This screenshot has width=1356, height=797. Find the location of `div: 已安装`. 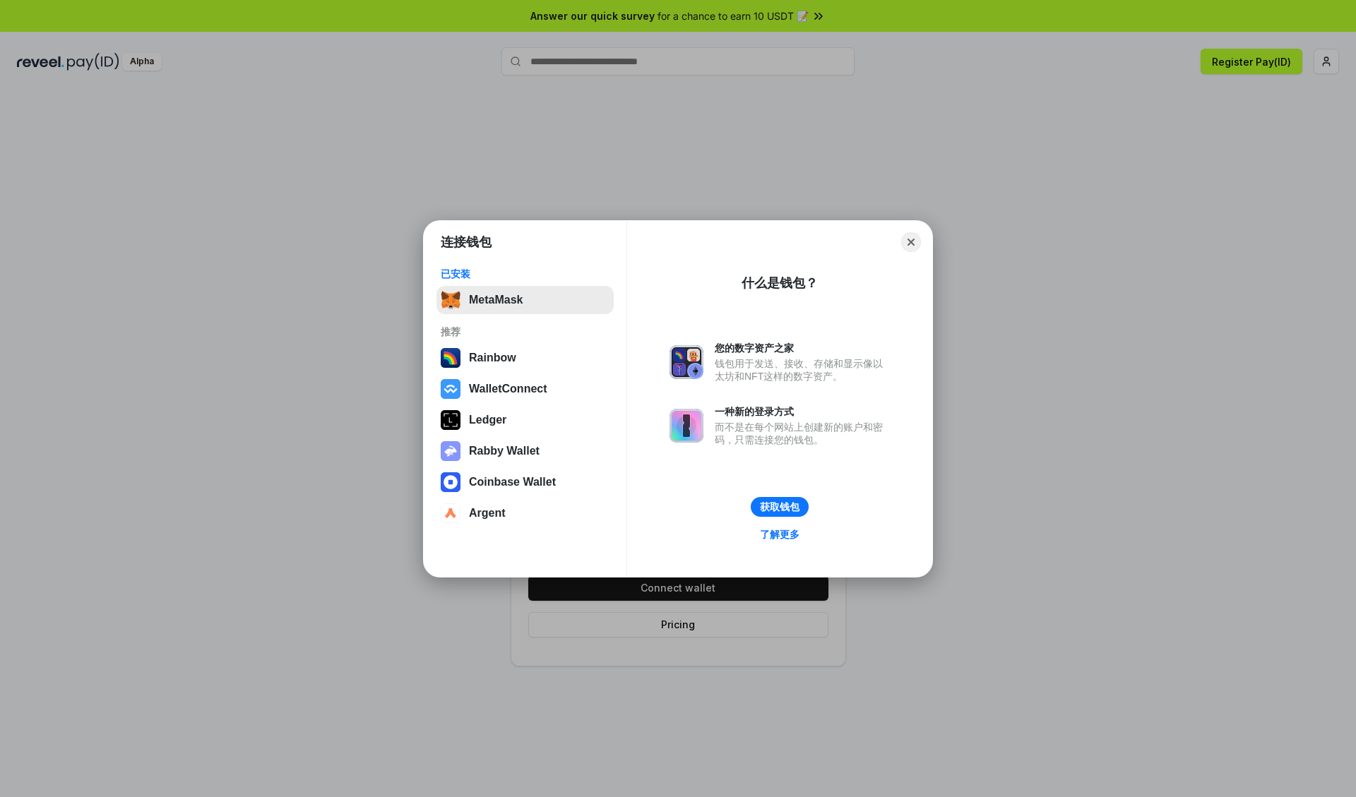

div: 已安装 is located at coordinates (525, 274).